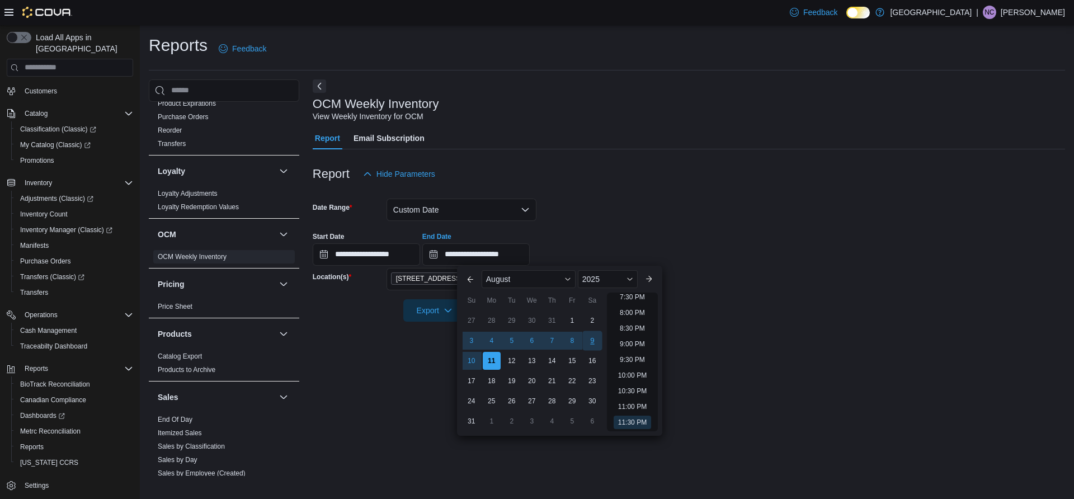 The height and width of the screenshot is (499, 1074). Describe the element at coordinates (284, 234) in the screenshot. I see `button: OCM` at that location.